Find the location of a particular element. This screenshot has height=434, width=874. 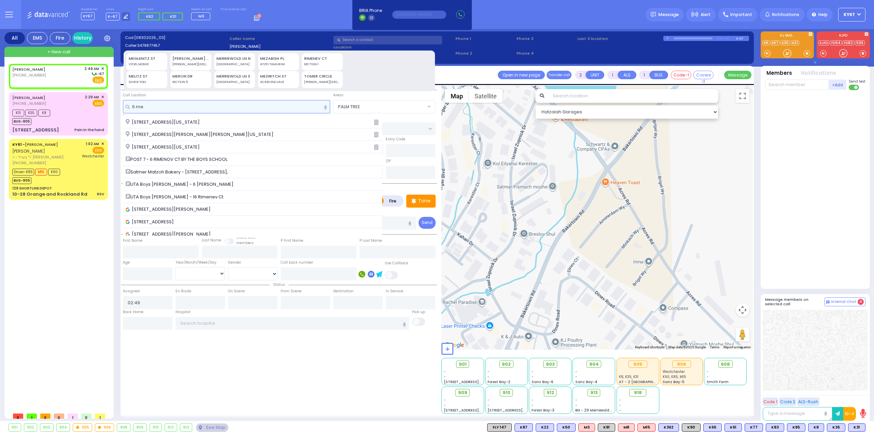

span: Forest Bay-3 is located at coordinates (543, 410).